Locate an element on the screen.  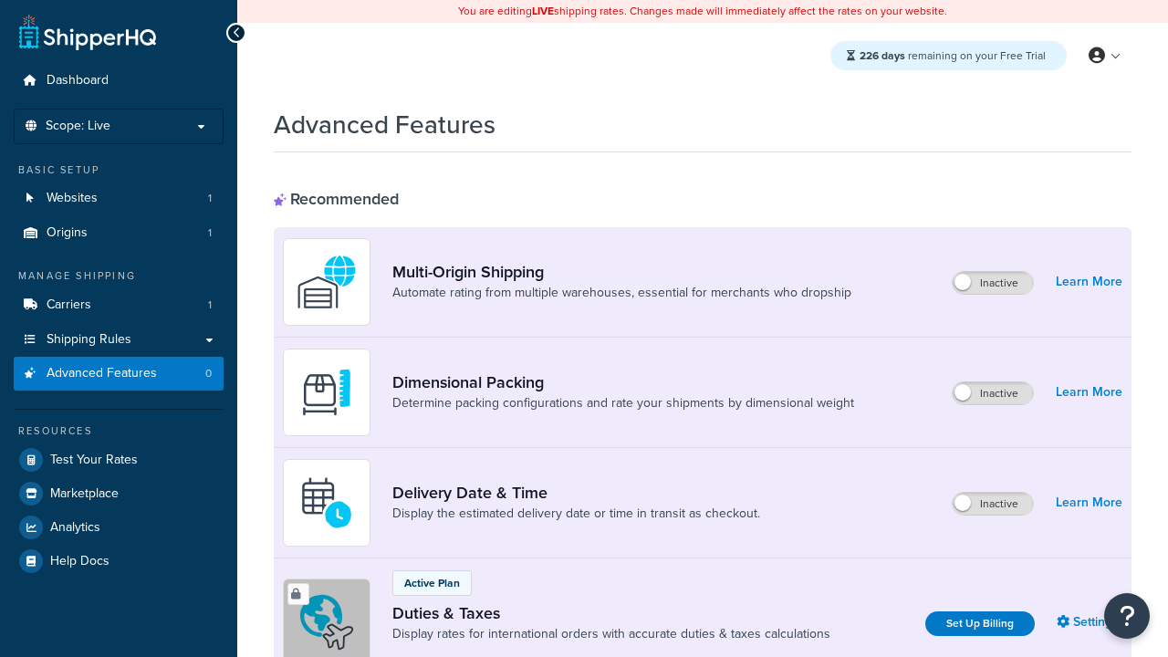
a: Help Docs is located at coordinates (119, 561).